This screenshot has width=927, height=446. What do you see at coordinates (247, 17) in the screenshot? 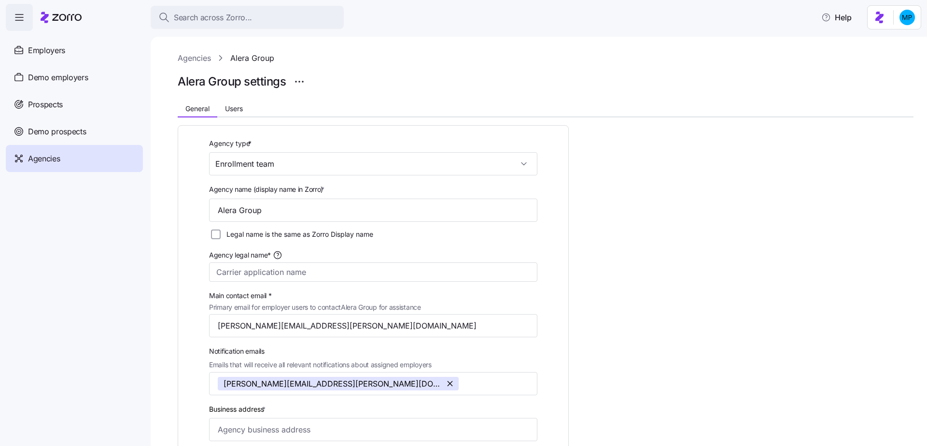
I see `button: Search across Zorro...` at bounding box center [247, 17].